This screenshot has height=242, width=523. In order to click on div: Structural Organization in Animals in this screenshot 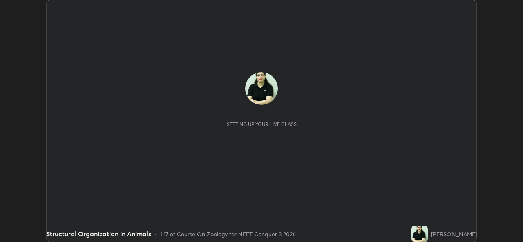, I will do `click(98, 234)`.